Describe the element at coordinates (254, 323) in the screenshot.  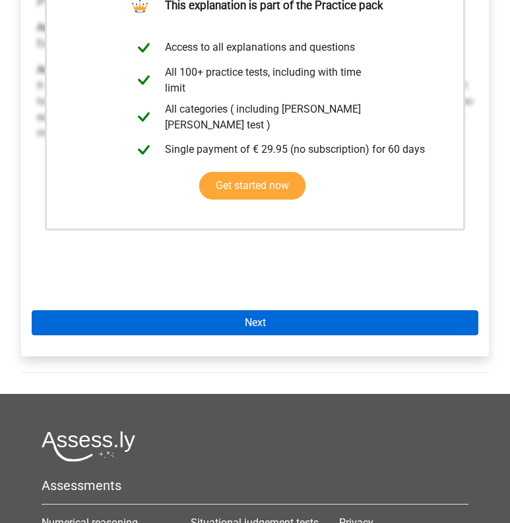
I see `a: Next` at that location.